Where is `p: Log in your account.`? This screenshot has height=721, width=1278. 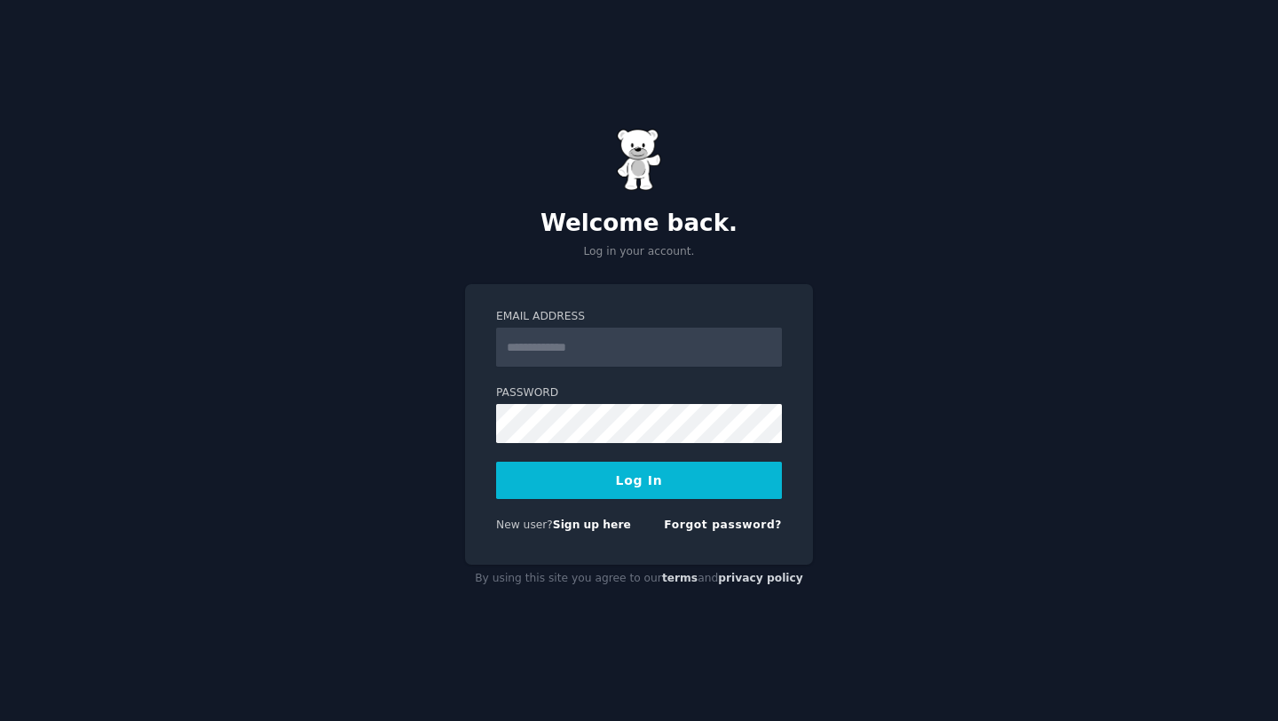 p: Log in your account. is located at coordinates (639, 252).